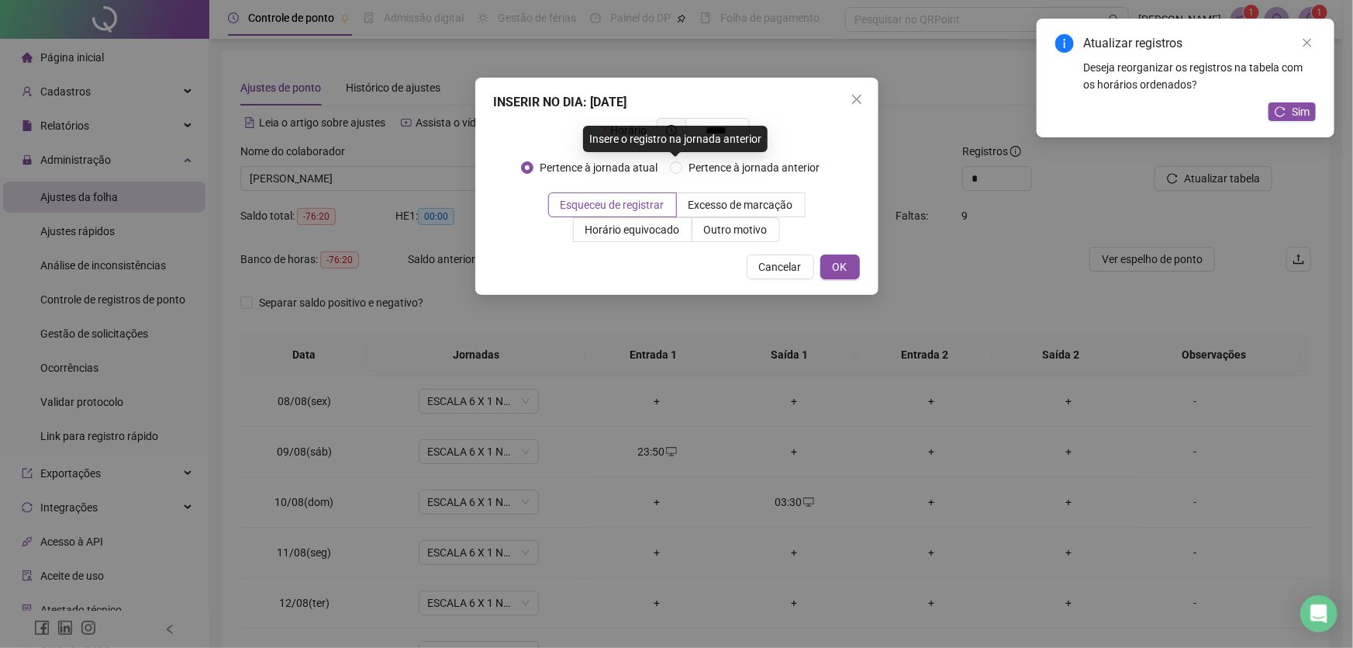 This screenshot has height=648, width=1353. Describe the element at coordinates (1300, 112) in the screenshot. I see `span: Sim` at that location.